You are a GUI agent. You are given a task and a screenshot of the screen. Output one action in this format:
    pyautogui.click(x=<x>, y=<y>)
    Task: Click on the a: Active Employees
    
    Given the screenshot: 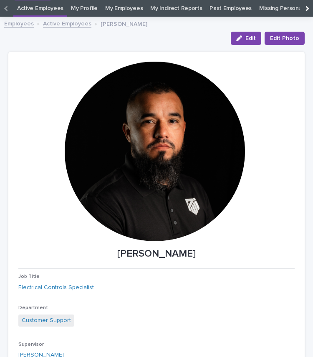 What is the action you would take?
    pyautogui.click(x=67, y=23)
    